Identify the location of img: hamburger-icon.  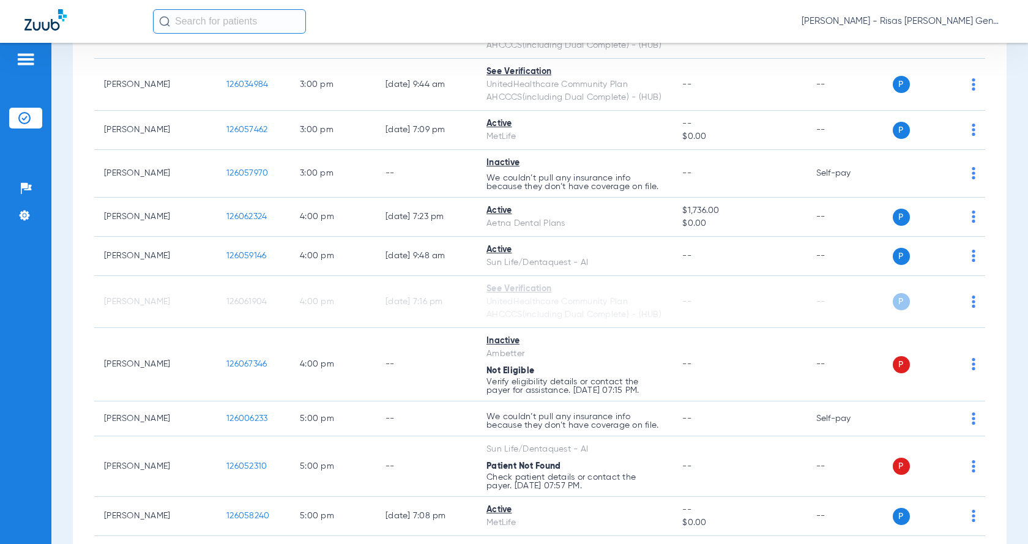
(26, 59).